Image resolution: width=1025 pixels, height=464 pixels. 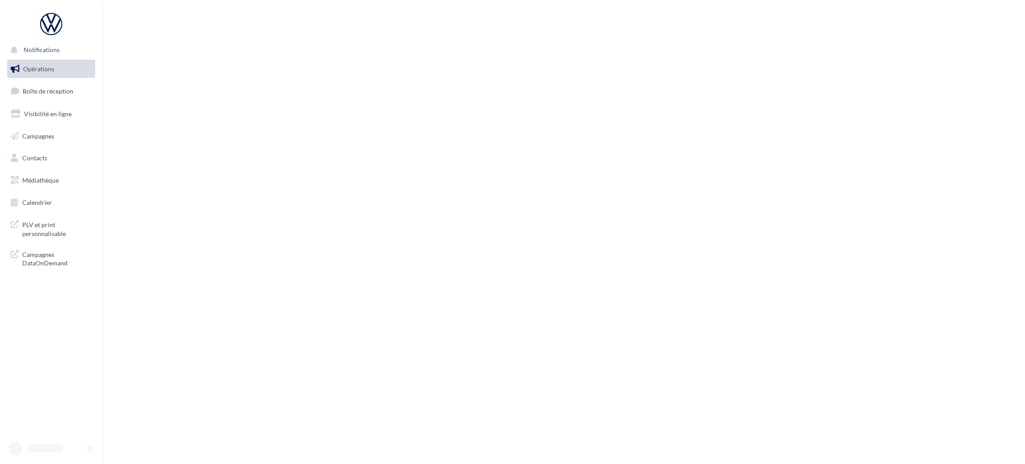 I want to click on a: Médiathèque, so click(x=51, y=180).